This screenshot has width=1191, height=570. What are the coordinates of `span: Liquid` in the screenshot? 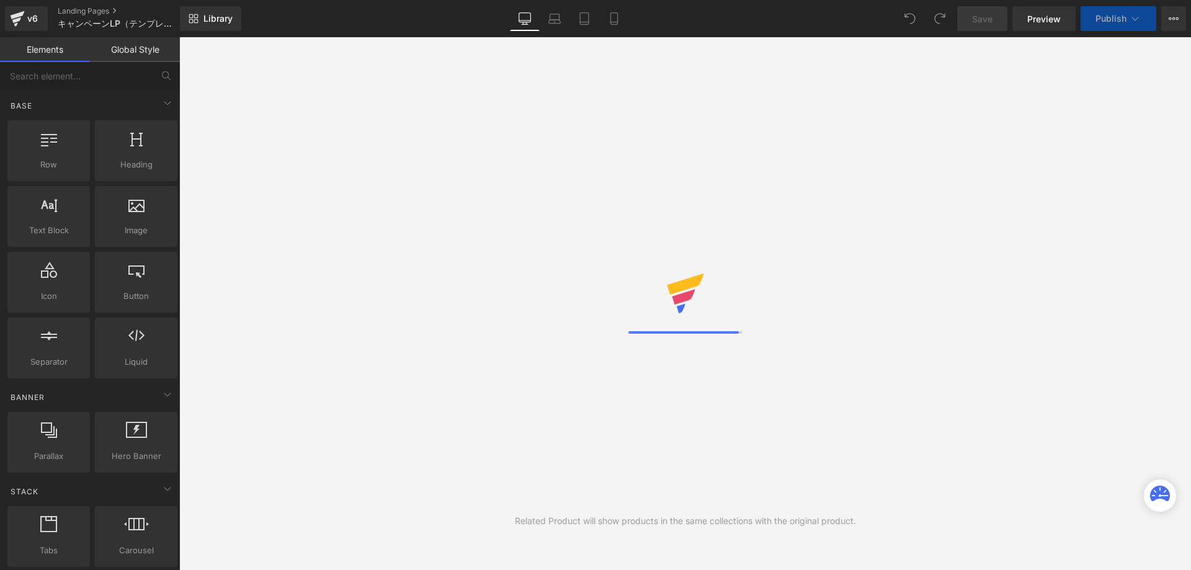 It's located at (136, 362).